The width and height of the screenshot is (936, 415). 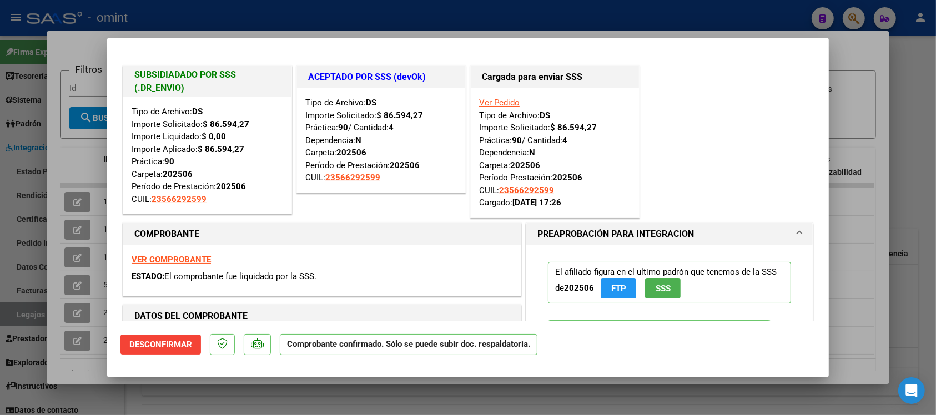 What do you see at coordinates (409, 345) in the screenshot?
I see `p: Comprobante confirmado. Sólo se puede subir doc. respaldatoria.` at bounding box center [409, 345].